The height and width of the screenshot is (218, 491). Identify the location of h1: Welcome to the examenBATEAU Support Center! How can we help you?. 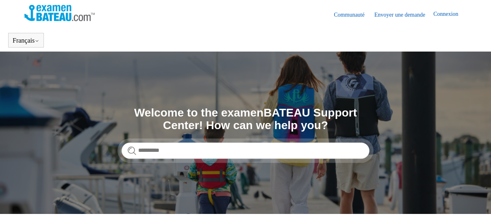
(245, 119).